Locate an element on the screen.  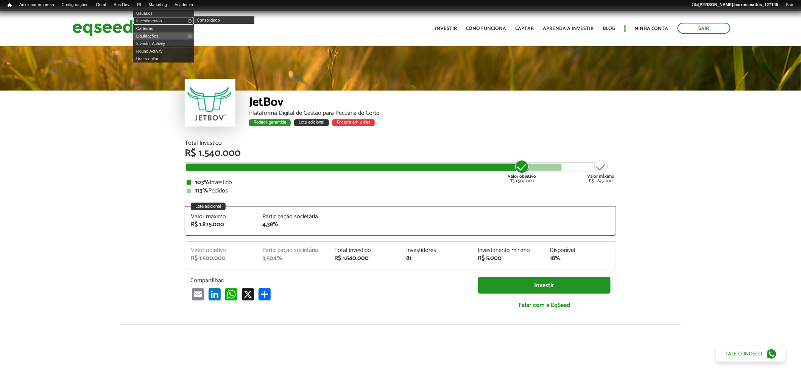
a: Captar is located at coordinates (525, 28).